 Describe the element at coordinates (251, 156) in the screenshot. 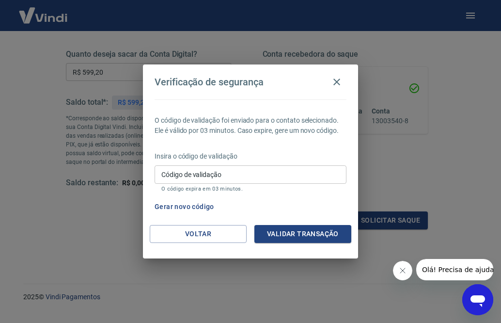

I see `p: Insira o código de validação` at that location.